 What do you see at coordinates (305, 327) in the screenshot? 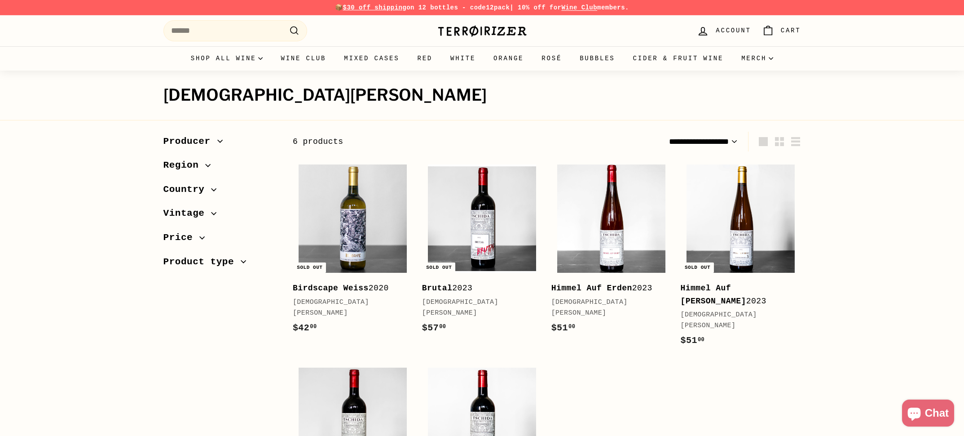
I see `span: $42` at bounding box center [305, 327].